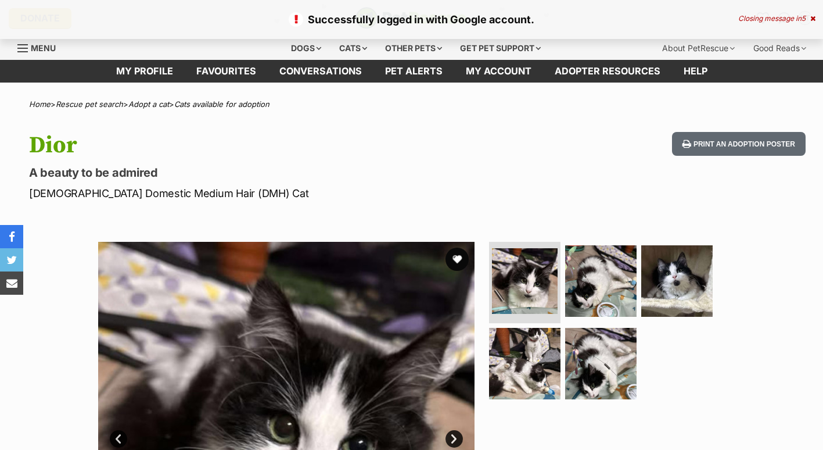 The height and width of the screenshot is (450, 823). What do you see at coordinates (803, 18) in the screenshot?
I see `span: 5` at bounding box center [803, 18].